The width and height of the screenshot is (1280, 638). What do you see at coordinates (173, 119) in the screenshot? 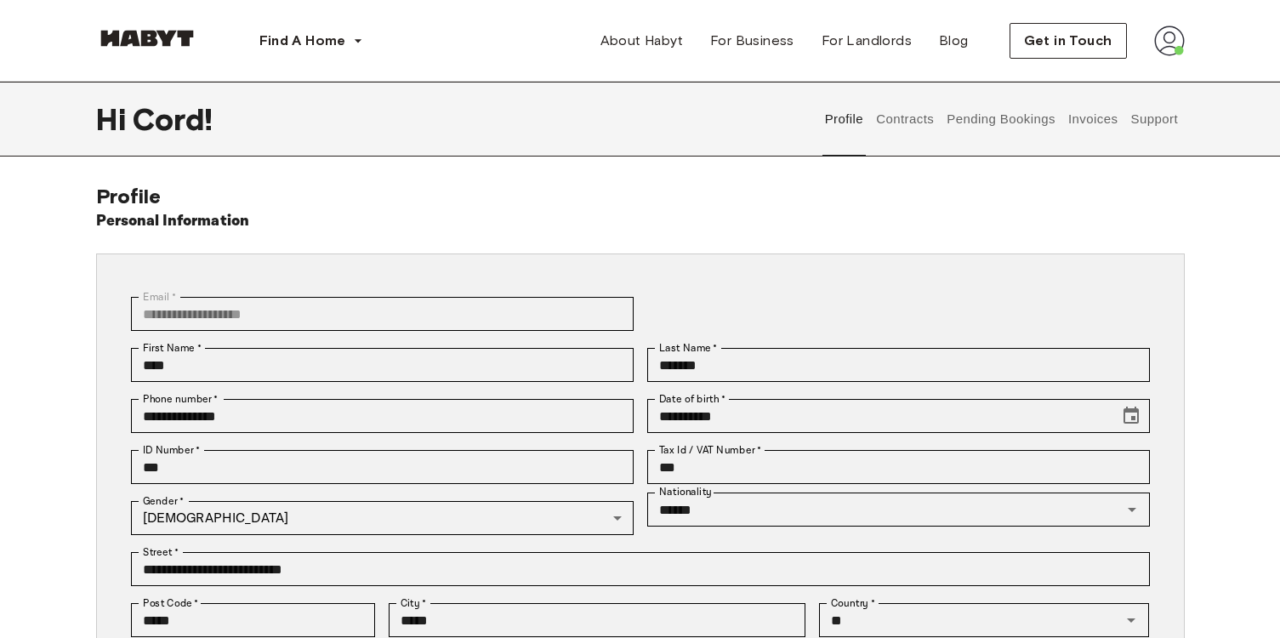
I see `span: Cord !` at bounding box center [173, 119].